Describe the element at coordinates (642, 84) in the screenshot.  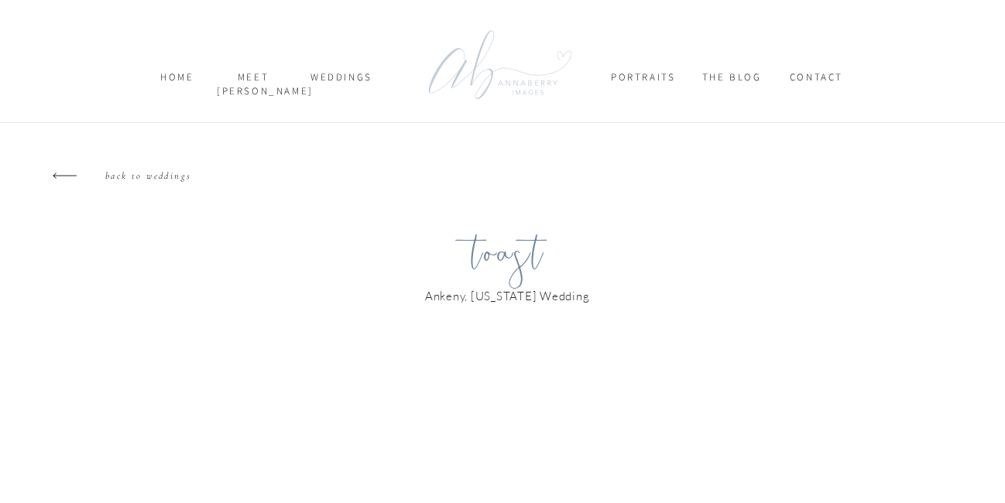
I see `nav: Portraits` at that location.